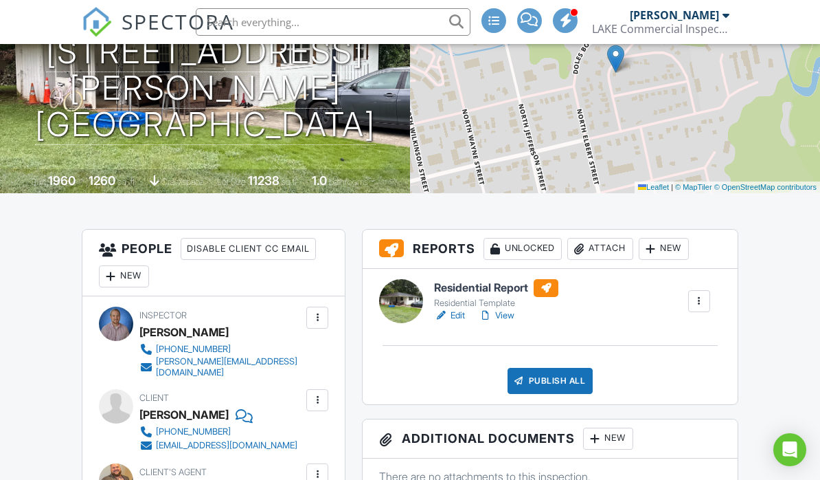 The image size is (820, 480). Describe the element at coordinates (600, 249) in the screenshot. I see `div: Attach` at that location.